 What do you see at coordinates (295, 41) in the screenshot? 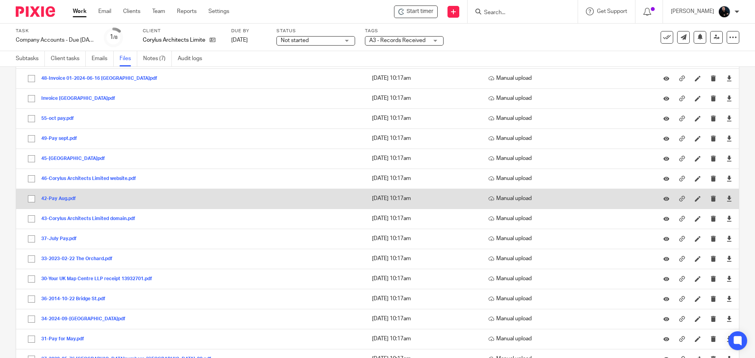
I see `span: Not started` at bounding box center [295, 41].